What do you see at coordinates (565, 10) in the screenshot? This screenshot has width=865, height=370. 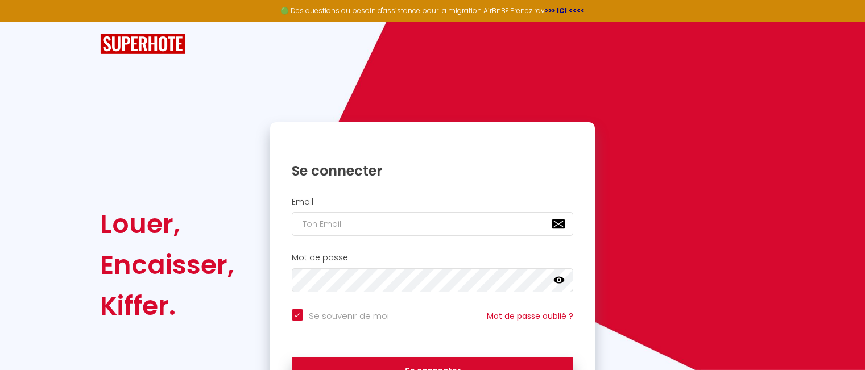 I see `a: >>> ICI <<<<` at bounding box center [565, 10].